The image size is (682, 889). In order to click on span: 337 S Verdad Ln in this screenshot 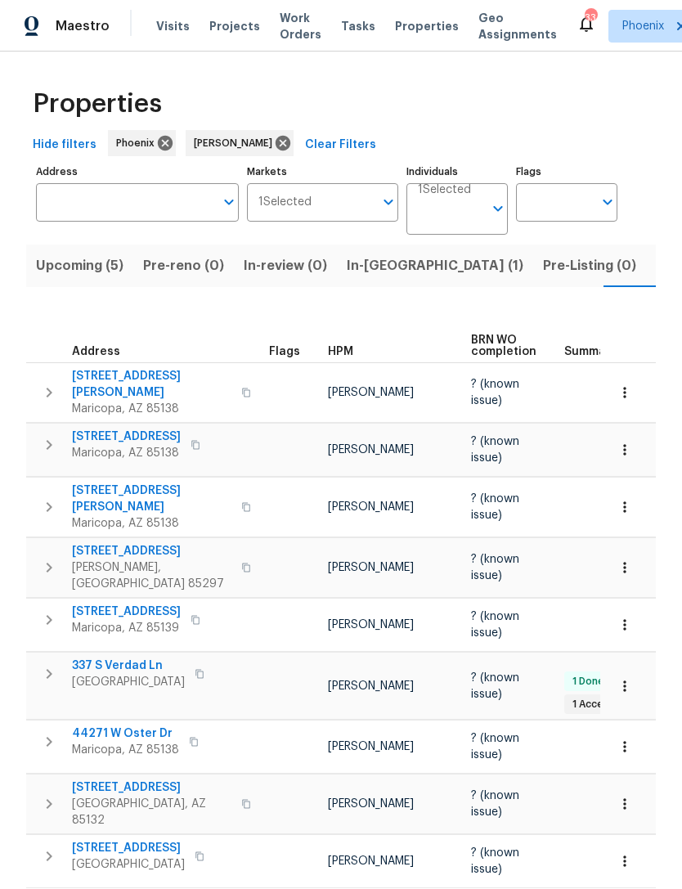, I will do `click(128, 666)`.